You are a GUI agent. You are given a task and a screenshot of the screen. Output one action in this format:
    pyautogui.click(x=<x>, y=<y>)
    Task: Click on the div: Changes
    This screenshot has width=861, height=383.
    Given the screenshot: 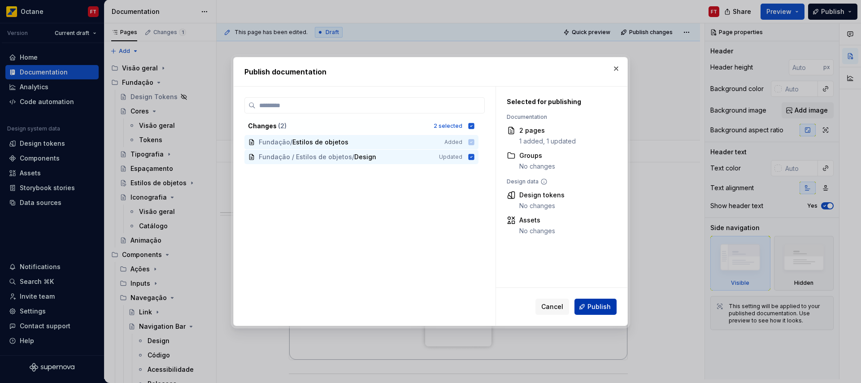 What is the action you would take?
    pyautogui.click(x=338, y=126)
    